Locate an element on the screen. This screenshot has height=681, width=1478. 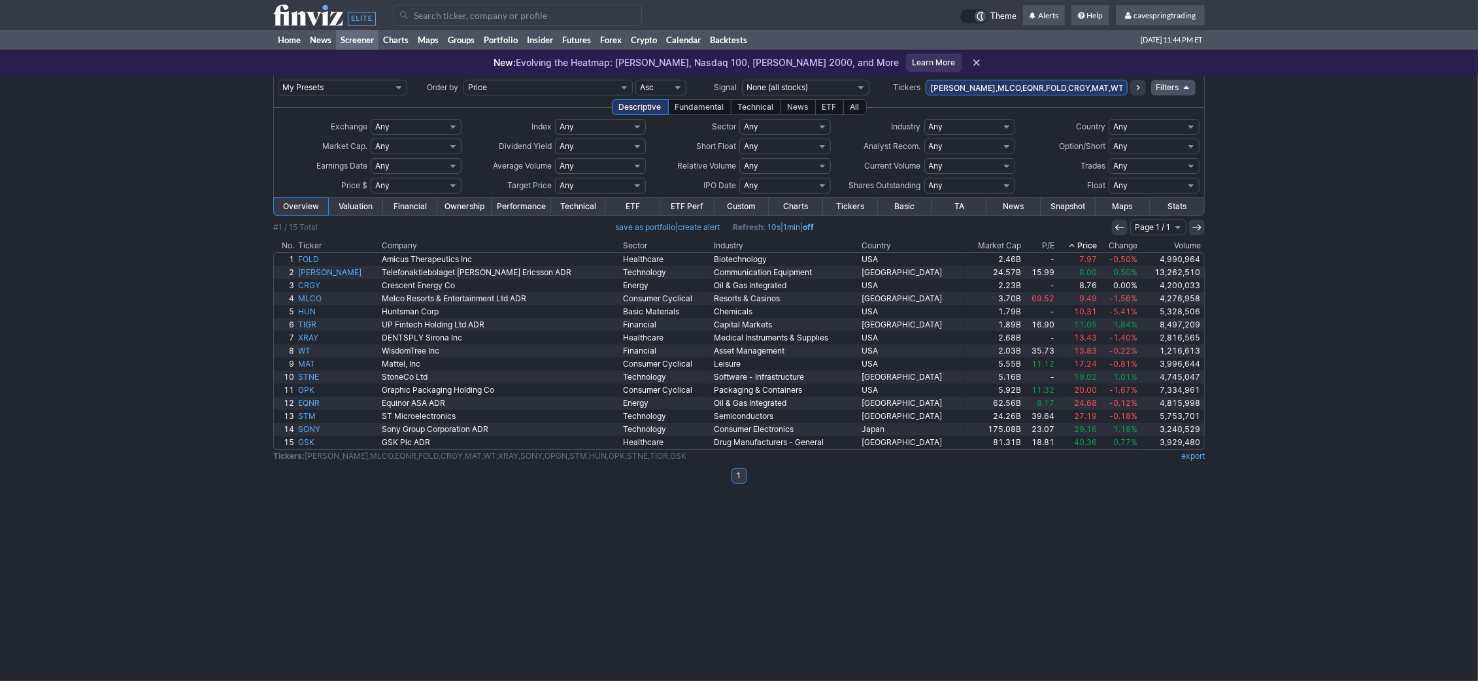
a: 5.16B is located at coordinates (994, 377).